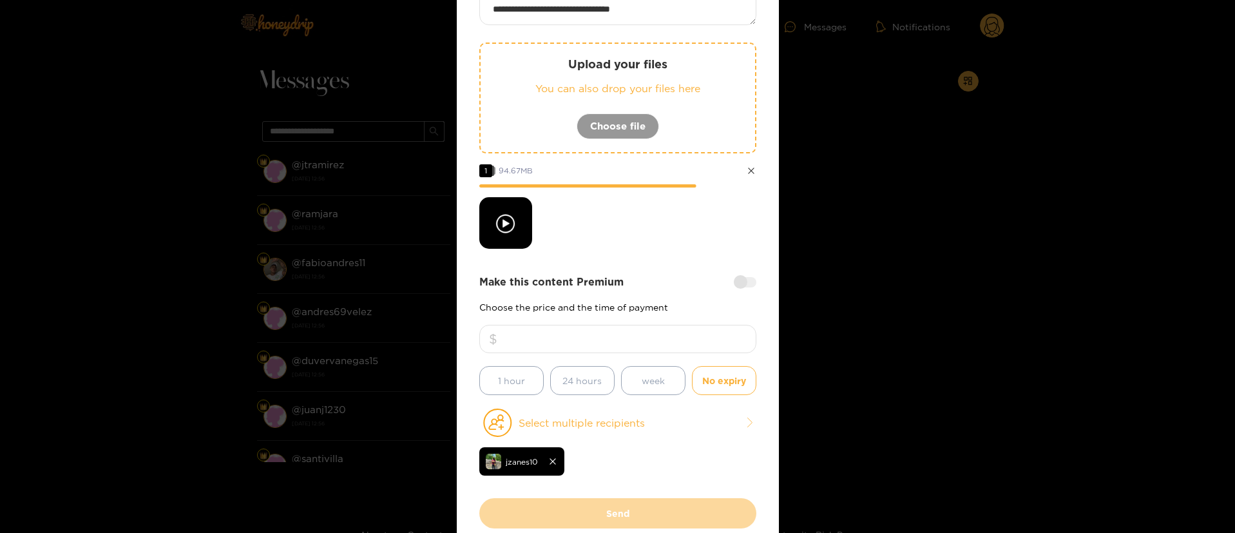 The width and height of the screenshot is (1235, 533). What do you see at coordinates (618, 88) in the screenshot?
I see `p: You can also drop your files here` at bounding box center [618, 88].